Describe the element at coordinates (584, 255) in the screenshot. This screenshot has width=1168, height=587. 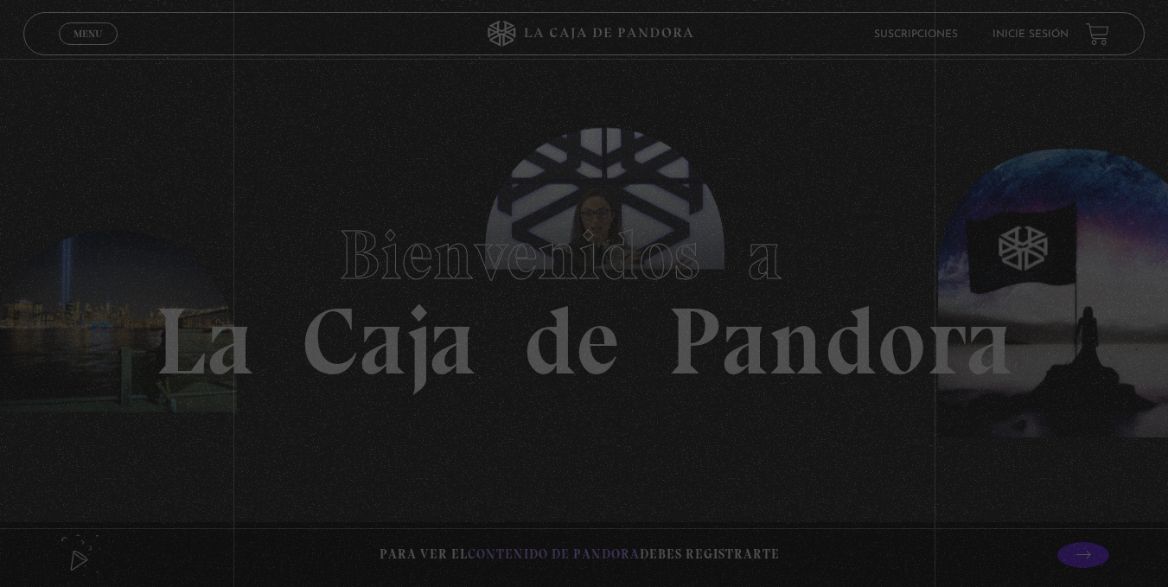
I see `span: Bienvenidos a` at that location.